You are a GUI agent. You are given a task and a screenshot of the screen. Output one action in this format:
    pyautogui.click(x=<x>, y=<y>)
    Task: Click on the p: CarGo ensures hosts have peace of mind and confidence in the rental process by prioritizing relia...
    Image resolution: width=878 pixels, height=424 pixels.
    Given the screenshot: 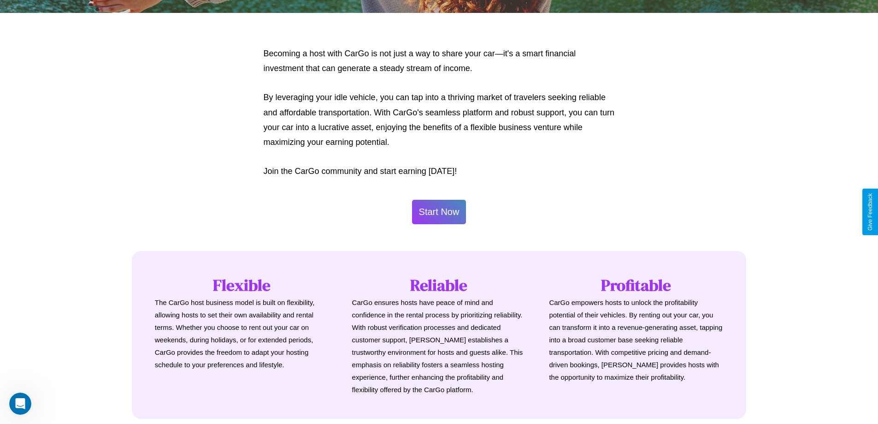 What is the action you would take?
    pyautogui.click(x=439, y=346)
    